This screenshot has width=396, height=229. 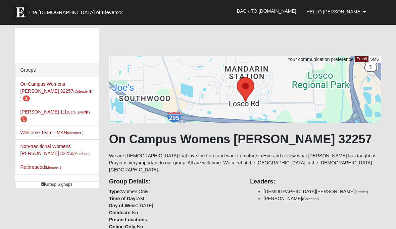 I want to click on div: Groups, so click(x=57, y=70).